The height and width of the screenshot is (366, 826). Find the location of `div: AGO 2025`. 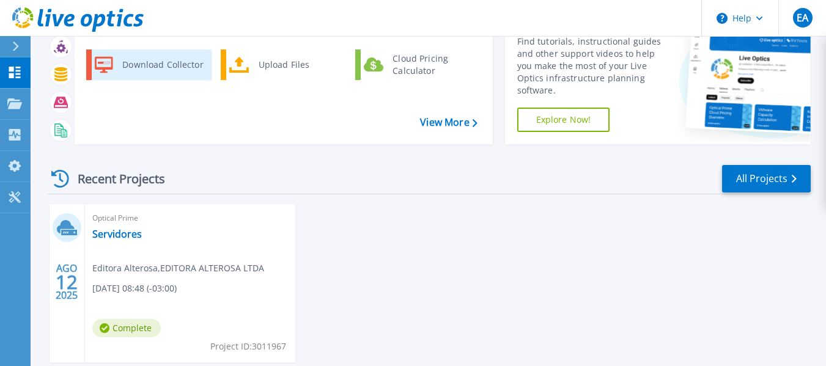

div: AGO 2025 is located at coordinates (67, 282).